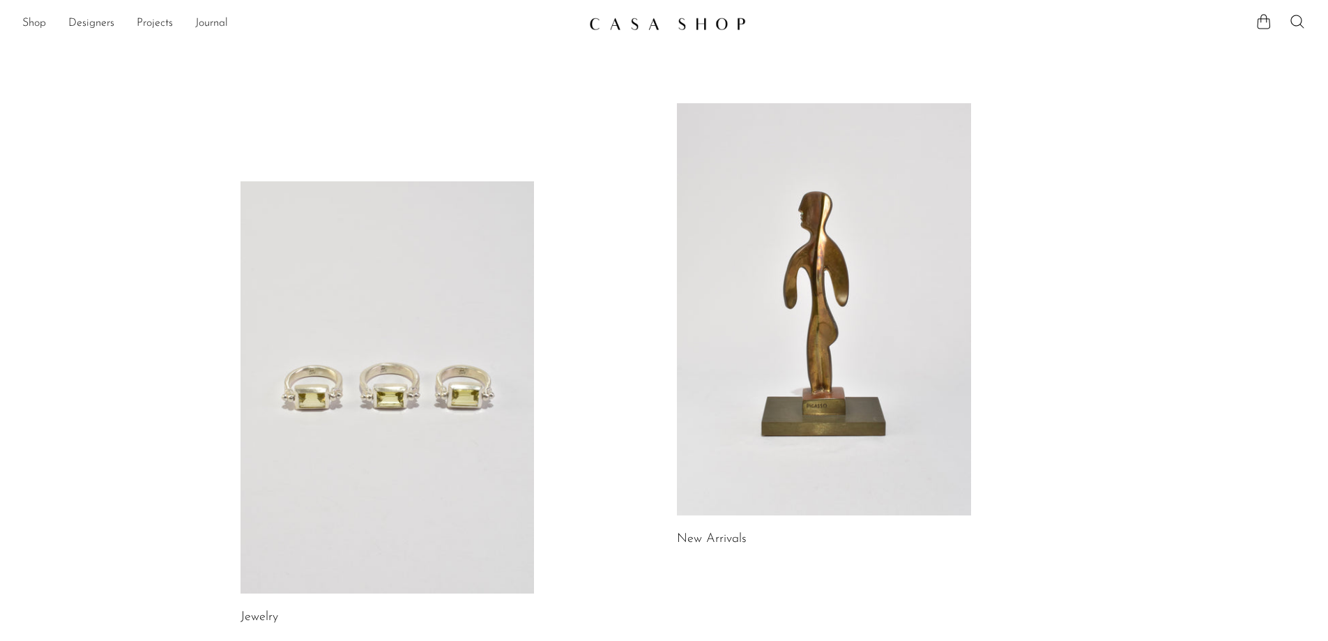  What do you see at coordinates (300, 24) in the screenshot?
I see `nav: Desktop navigation` at bounding box center [300, 24].